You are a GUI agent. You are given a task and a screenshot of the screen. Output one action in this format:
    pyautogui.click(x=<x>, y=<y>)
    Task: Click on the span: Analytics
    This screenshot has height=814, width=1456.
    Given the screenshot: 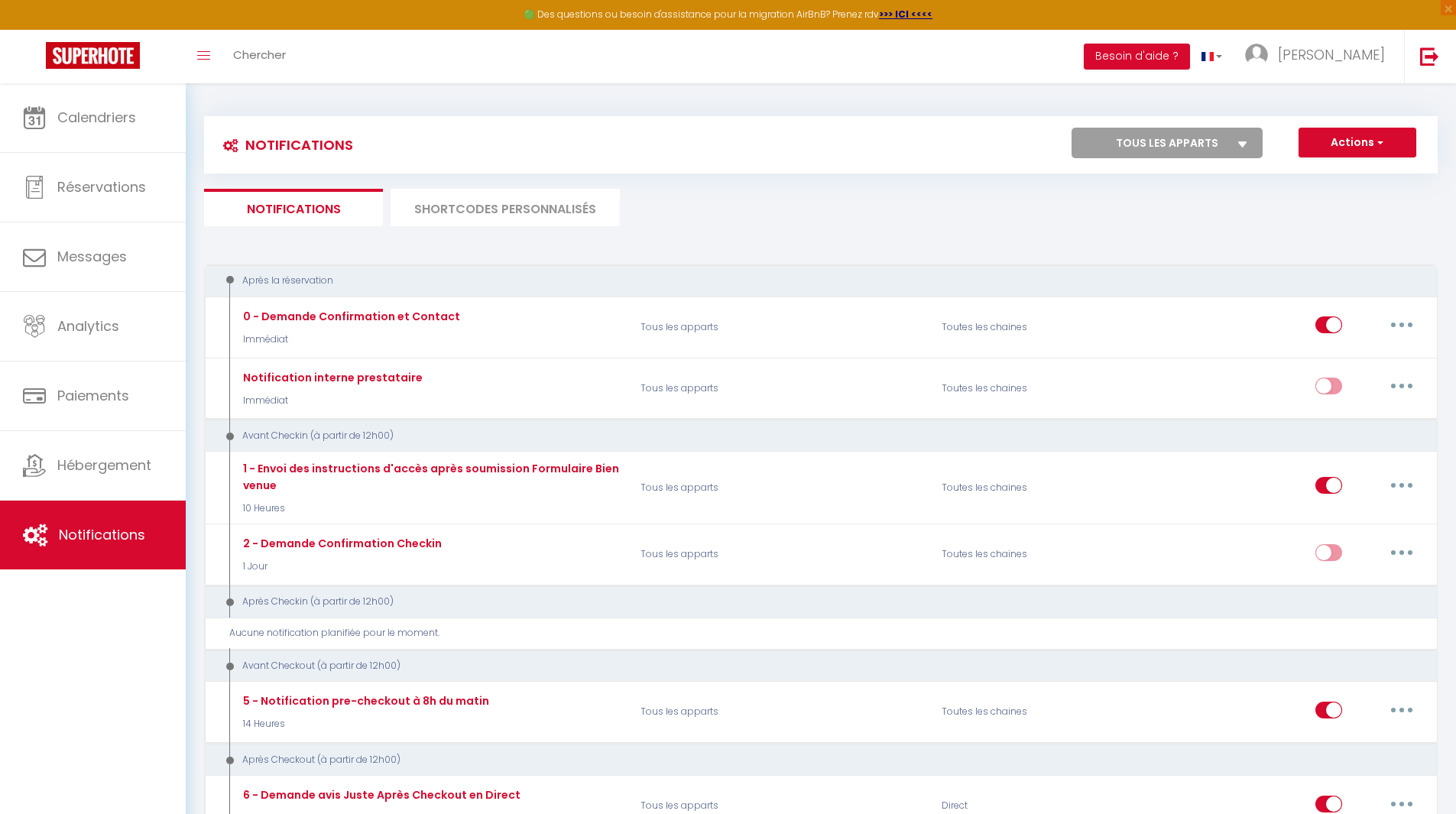 What is the action you would take?
    pyautogui.click(x=88, y=326)
    